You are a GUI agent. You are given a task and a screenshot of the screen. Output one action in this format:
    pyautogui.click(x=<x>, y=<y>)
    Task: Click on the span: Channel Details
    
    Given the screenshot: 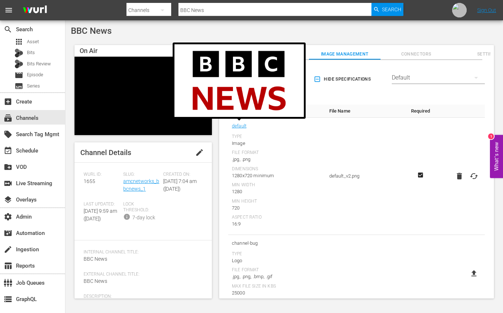 What is the action you would take?
    pyautogui.click(x=106, y=153)
    